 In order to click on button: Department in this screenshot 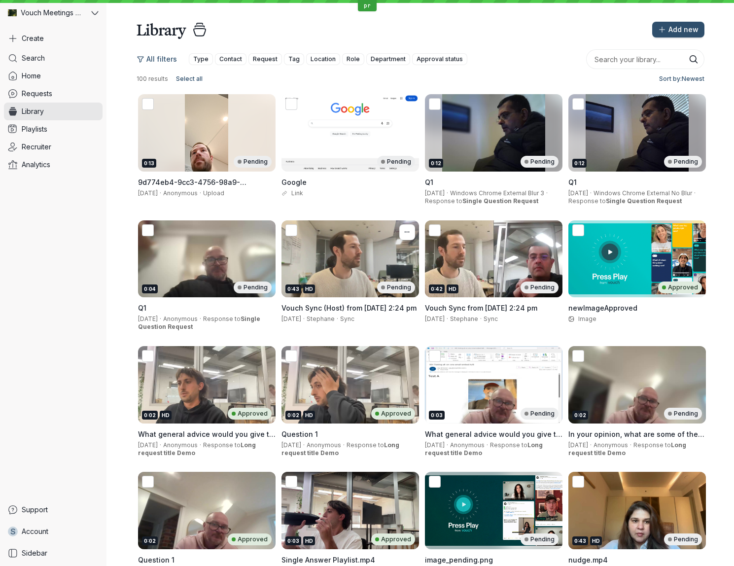, I will do `click(388, 59)`.